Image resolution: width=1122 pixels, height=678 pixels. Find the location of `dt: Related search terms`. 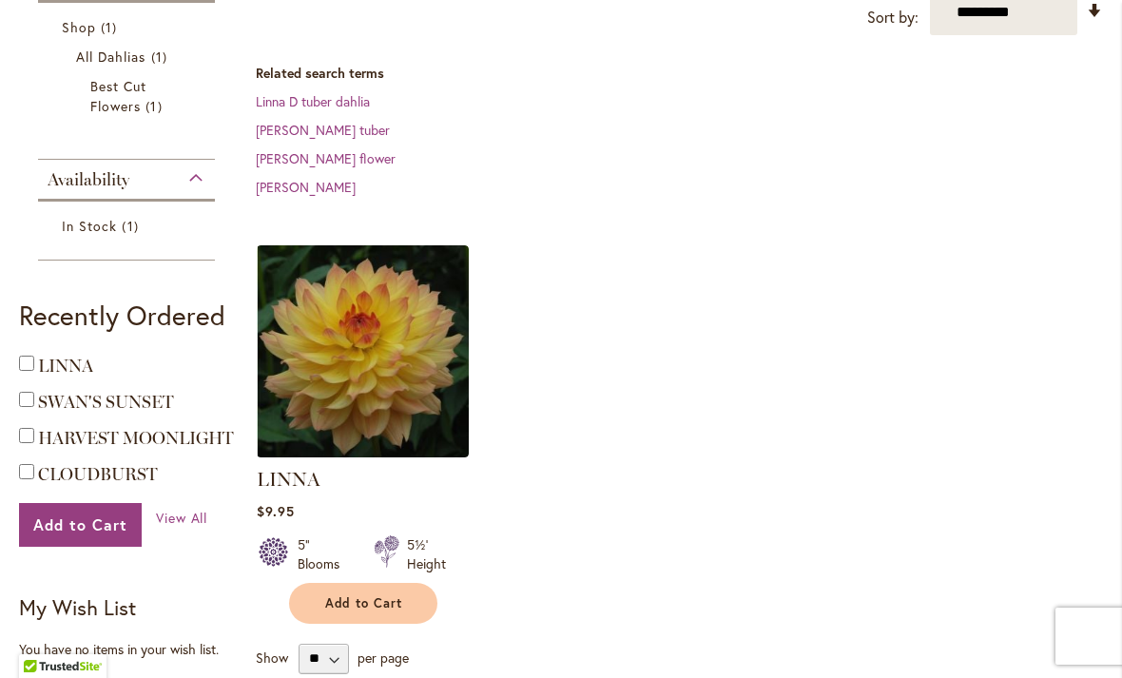

dt: Related search terms is located at coordinates (679, 73).